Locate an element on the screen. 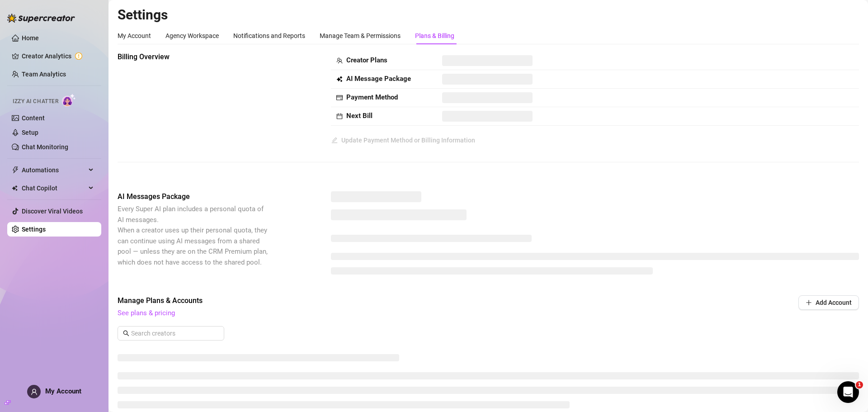 This screenshot has width=868, height=412. span: thunderbolt is located at coordinates (15, 170).